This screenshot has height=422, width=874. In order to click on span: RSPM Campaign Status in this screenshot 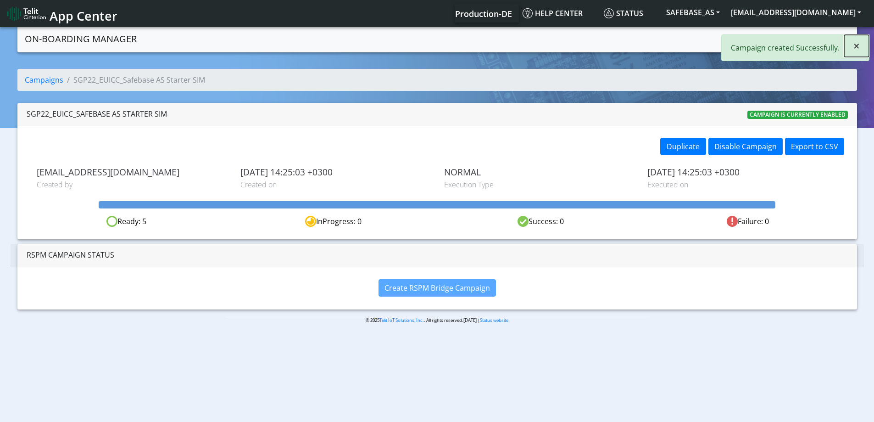, I will do `click(70, 255)`.